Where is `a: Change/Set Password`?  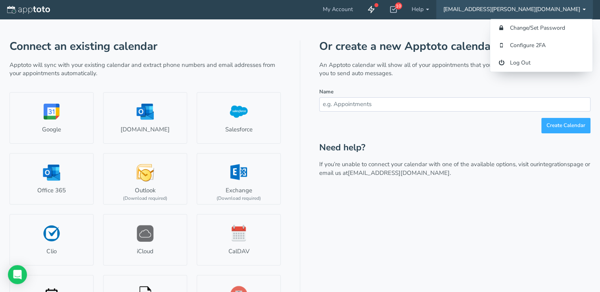 a: Change/Set Password is located at coordinates (541, 28).